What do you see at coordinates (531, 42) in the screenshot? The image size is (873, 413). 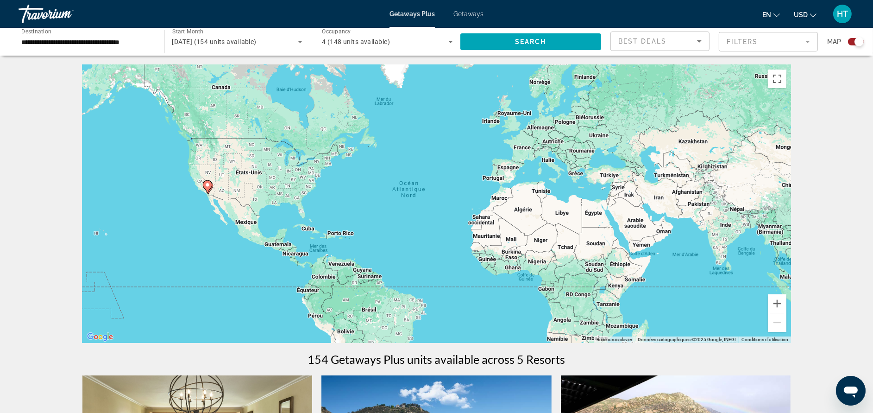 I see `span: Search` at bounding box center [531, 42].